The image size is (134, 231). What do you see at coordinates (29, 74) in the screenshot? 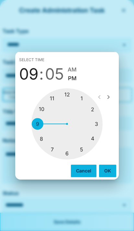
I see `button: 09` at bounding box center [29, 74].